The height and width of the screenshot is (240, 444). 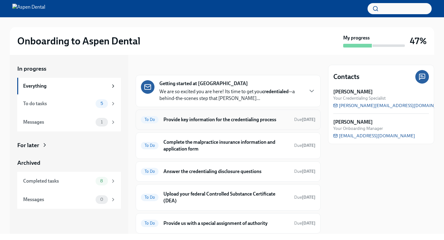 What do you see at coordinates (58, 181) in the screenshot?
I see `div: Completed tasks` at bounding box center [58, 181].